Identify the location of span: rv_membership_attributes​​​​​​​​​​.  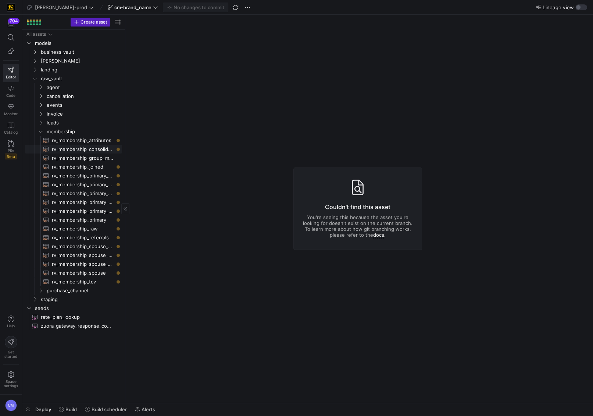
(83, 140).